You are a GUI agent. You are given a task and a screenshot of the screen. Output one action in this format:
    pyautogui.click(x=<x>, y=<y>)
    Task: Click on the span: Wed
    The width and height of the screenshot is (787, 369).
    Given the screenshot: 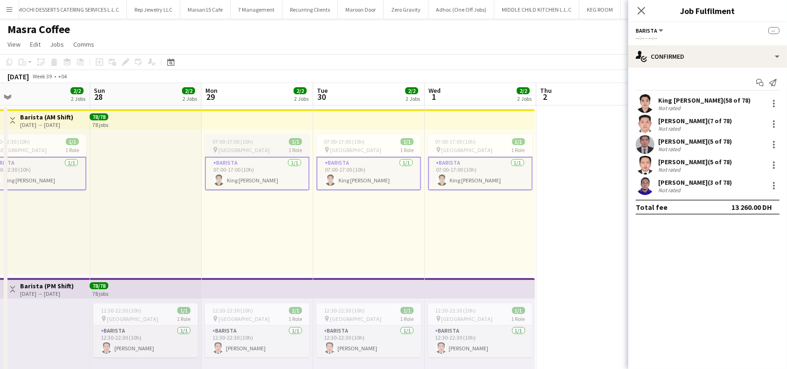 What is the action you would take?
    pyautogui.click(x=434, y=91)
    